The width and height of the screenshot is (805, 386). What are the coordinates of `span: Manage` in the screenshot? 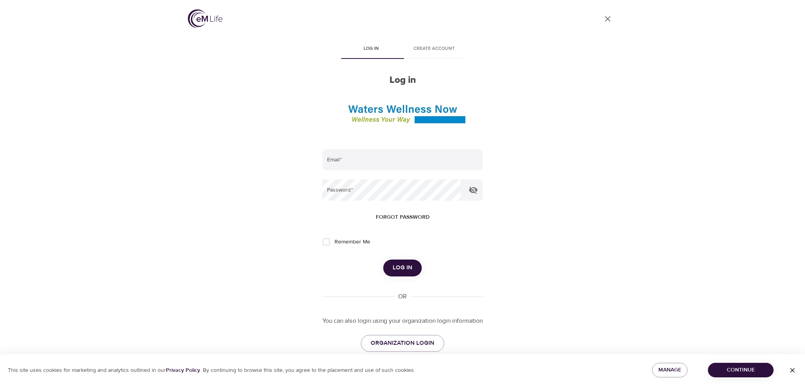 It's located at (670, 370).